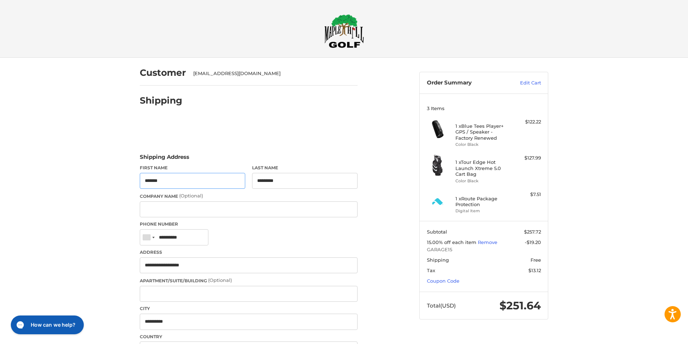  Describe the element at coordinates (526, 158) in the screenshot. I see `div: $127.99` at that location.